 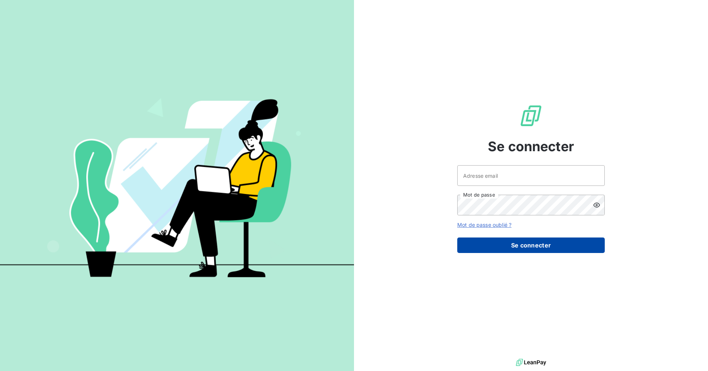 I want to click on img: logo, so click(x=531, y=362).